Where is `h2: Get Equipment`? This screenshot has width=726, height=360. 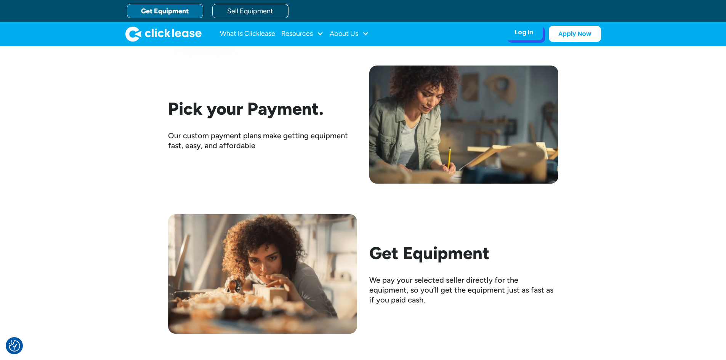
h2: Get Equipment is located at coordinates (464, 253).